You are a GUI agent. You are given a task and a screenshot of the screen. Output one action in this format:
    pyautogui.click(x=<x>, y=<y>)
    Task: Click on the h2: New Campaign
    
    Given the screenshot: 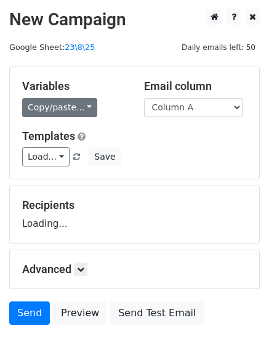 What is the action you would take?
    pyautogui.click(x=134, y=20)
    